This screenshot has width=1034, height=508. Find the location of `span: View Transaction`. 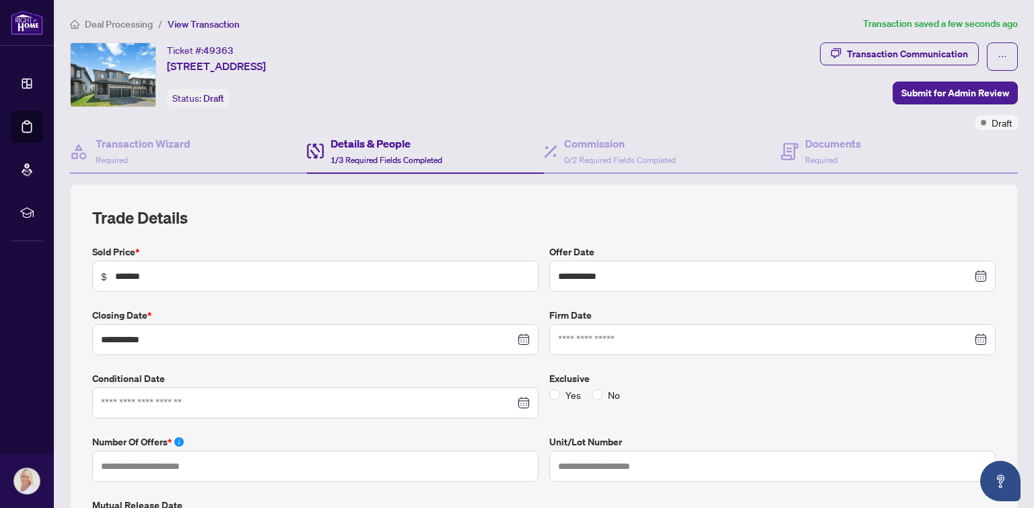

span: View Transaction is located at coordinates (203, 24).